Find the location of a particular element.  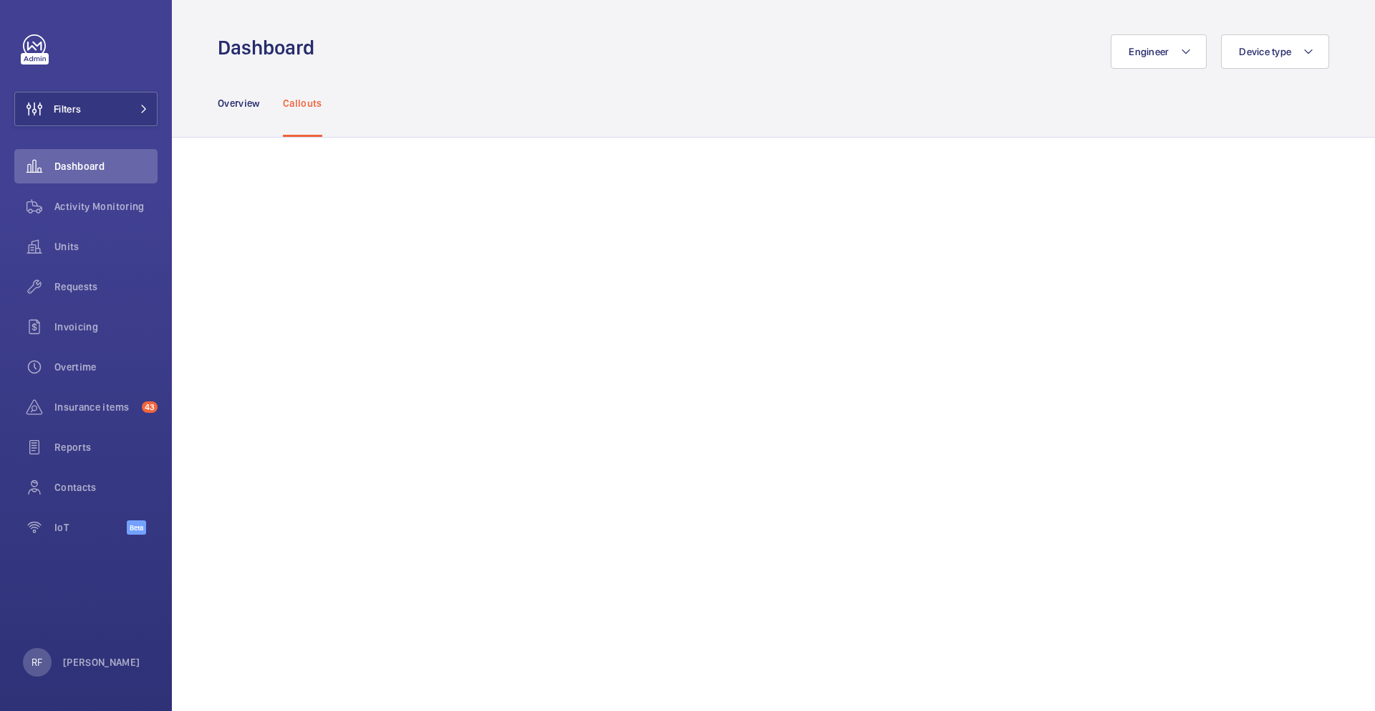

span: Requests is located at coordinates (106, 287).